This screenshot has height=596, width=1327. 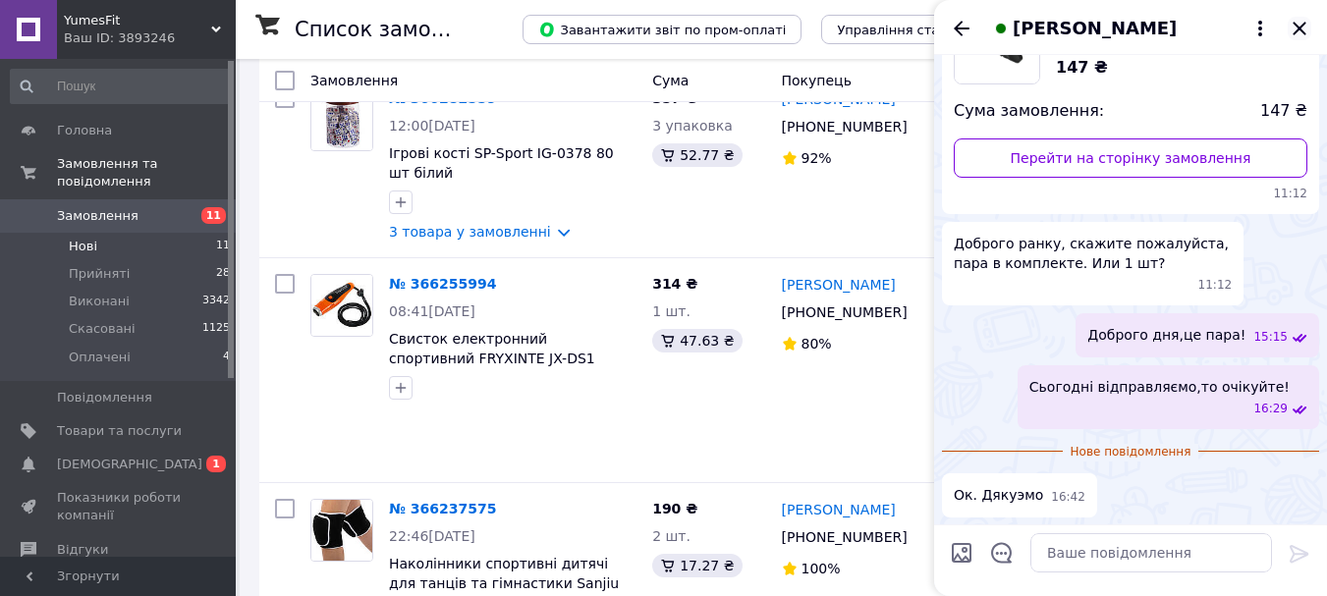 What do you see at coordinates (82, 550) in the screenshot?
I see `span: Відгуки` at bounding box center [82, 550].